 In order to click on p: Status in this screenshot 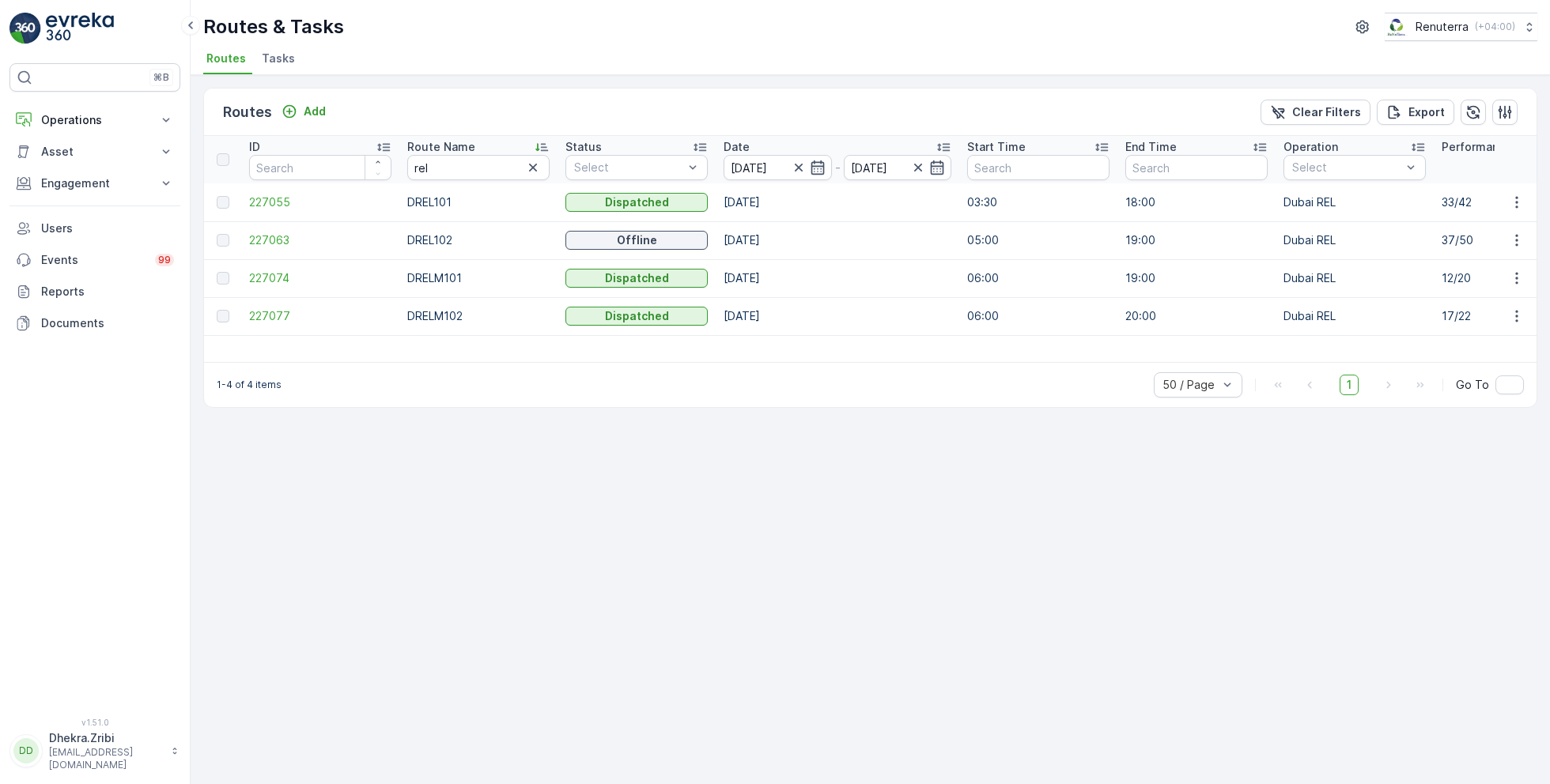, I will do `click(583, 147)`.